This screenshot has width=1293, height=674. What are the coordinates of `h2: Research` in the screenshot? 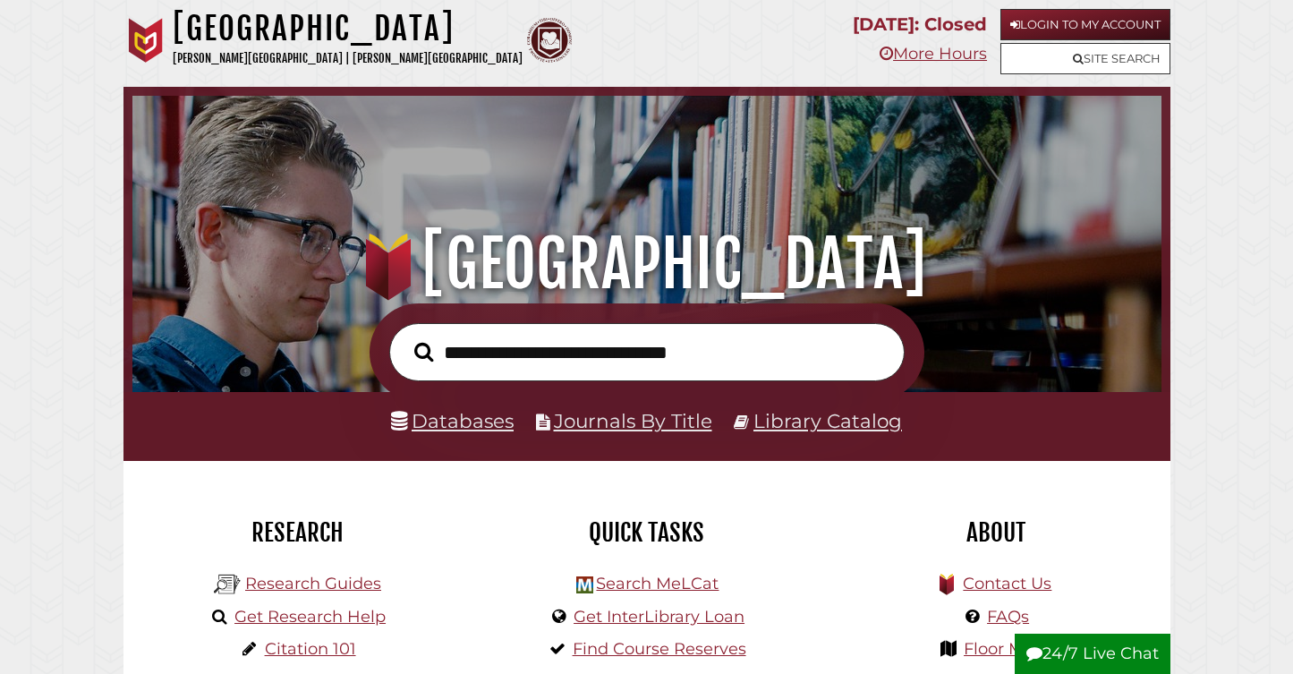 It's located at (298, 533).